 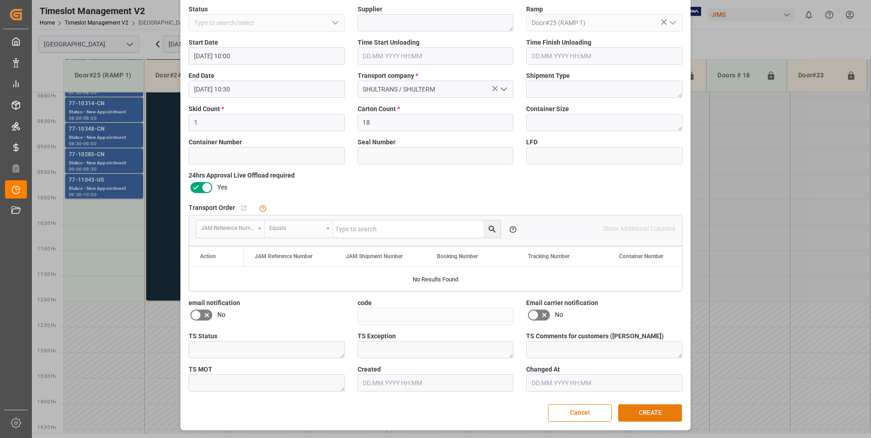 What do you see at coordinates (203, 42) in the screenshot?
I see `span: Start Date` at bounding box center [203, 42].